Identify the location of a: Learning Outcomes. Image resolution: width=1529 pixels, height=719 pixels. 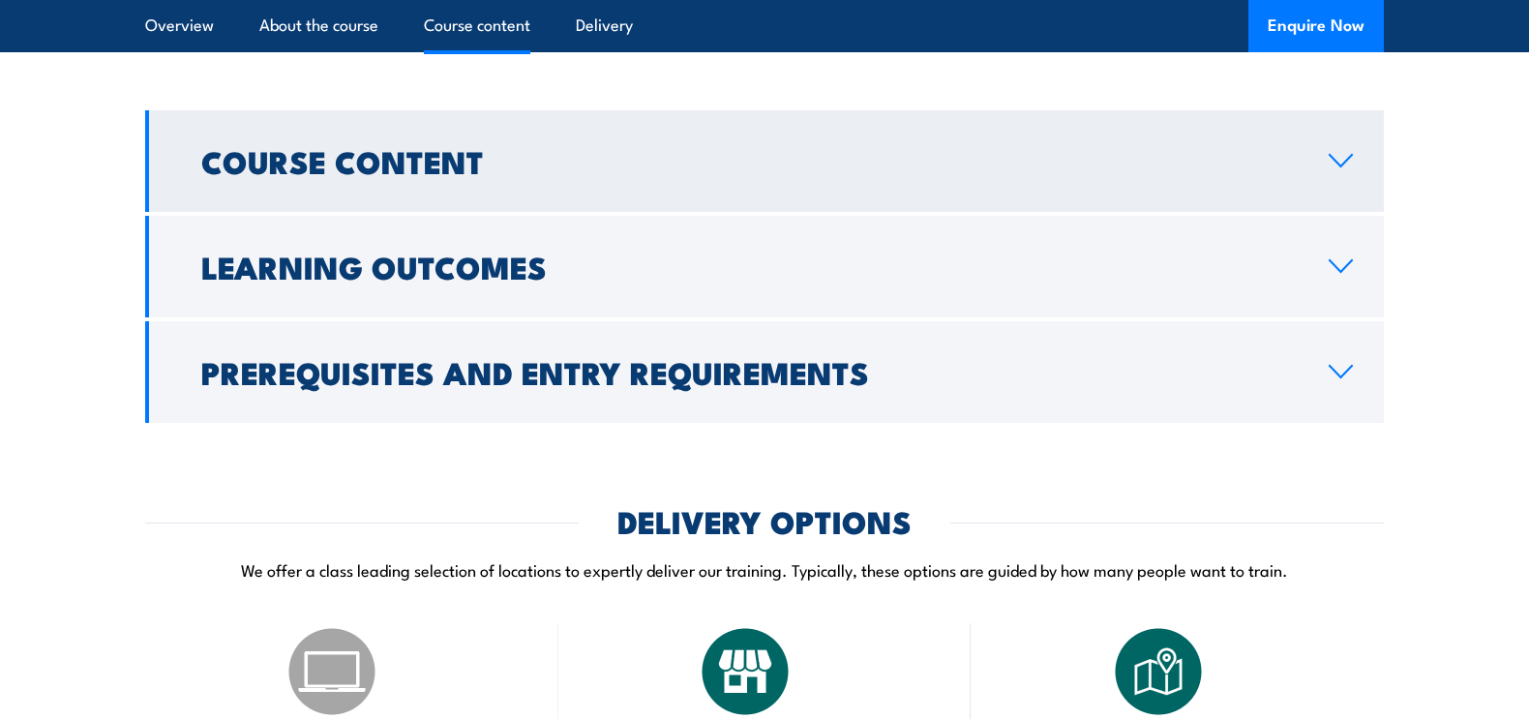
(765, 266).